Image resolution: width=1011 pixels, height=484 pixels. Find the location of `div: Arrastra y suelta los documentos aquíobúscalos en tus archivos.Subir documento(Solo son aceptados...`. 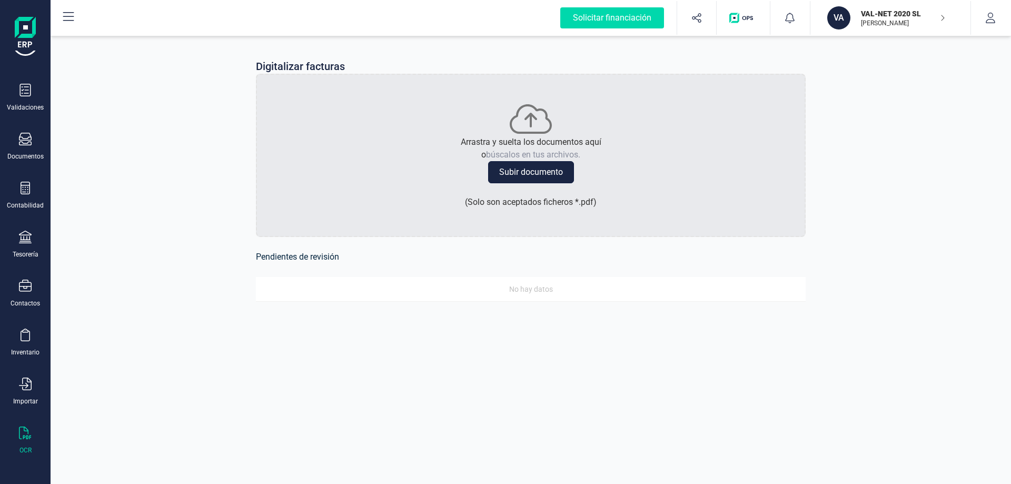

div: Arrastra y suelta los documentos aquíobúscalos en tus archivos.Subir documento(Solo son aceptados... is located at coordinates (531, 155).